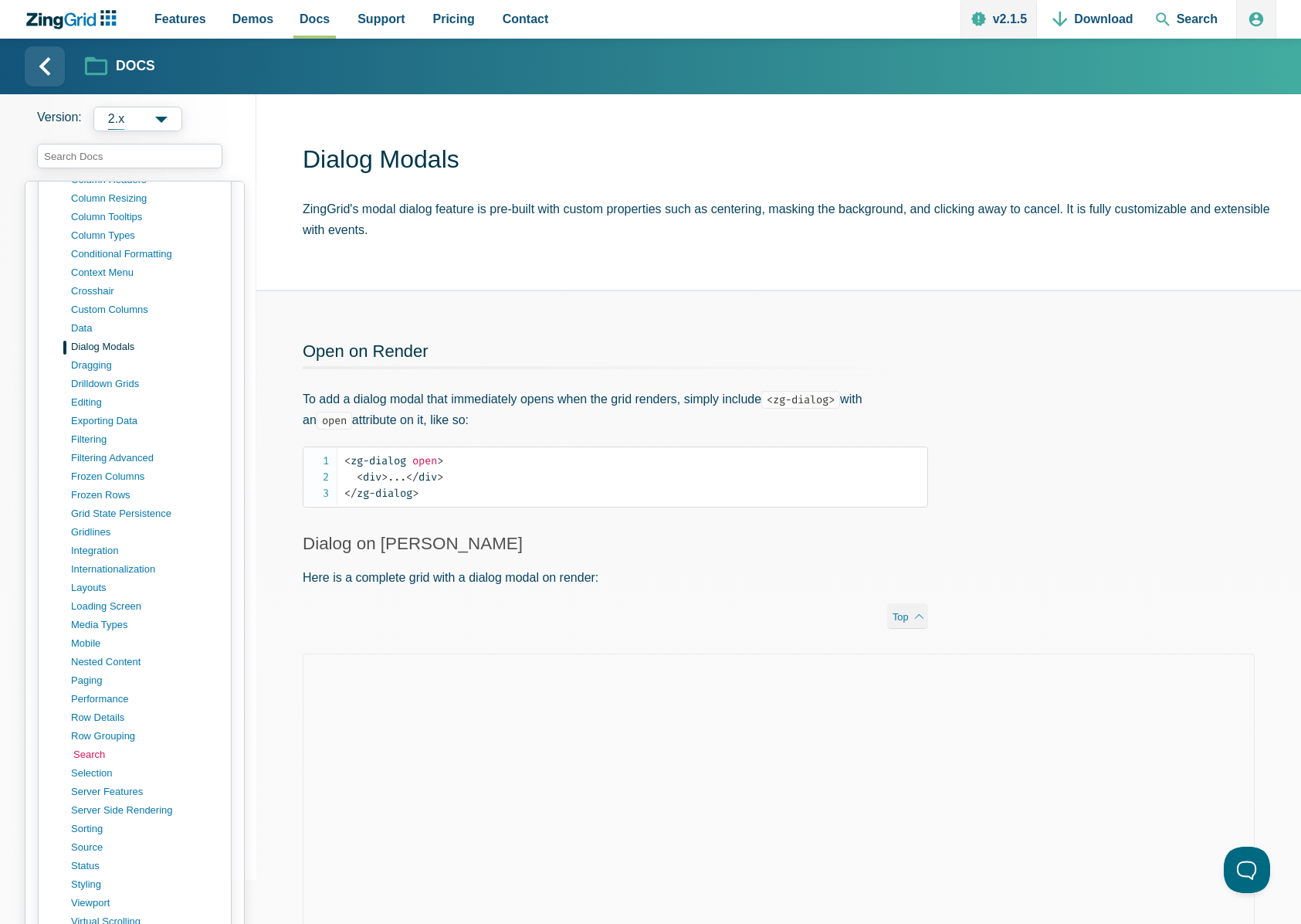  What do you see at coordinates (144, 217) in the screenshot?
I see `a: column tooltips` at bounding box center [144, 217].